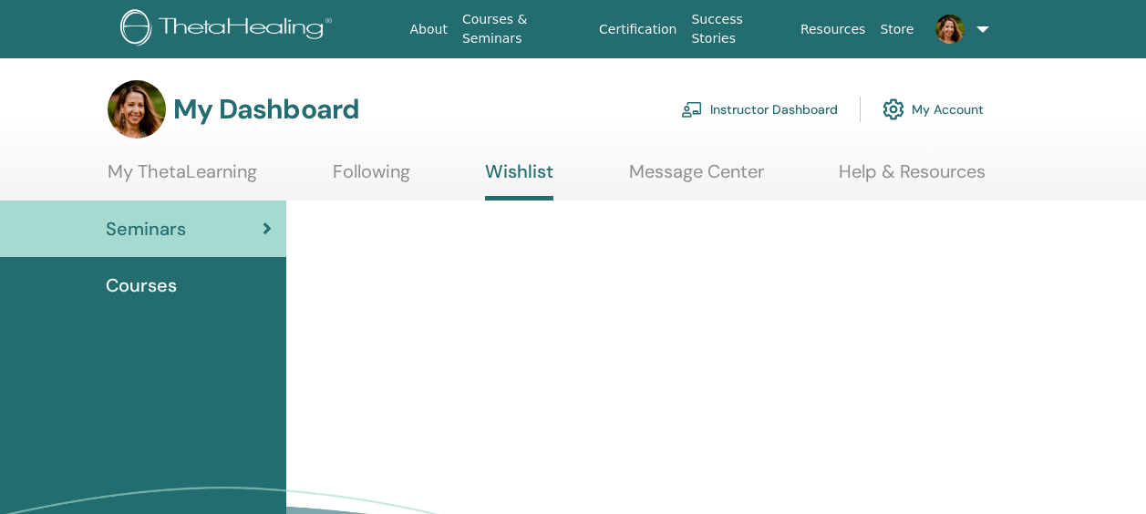 This screenshot has height=514, width=1146. Describe the element at coordinates (637, 29) in the screenshot. I see `a: Certification` at that location.